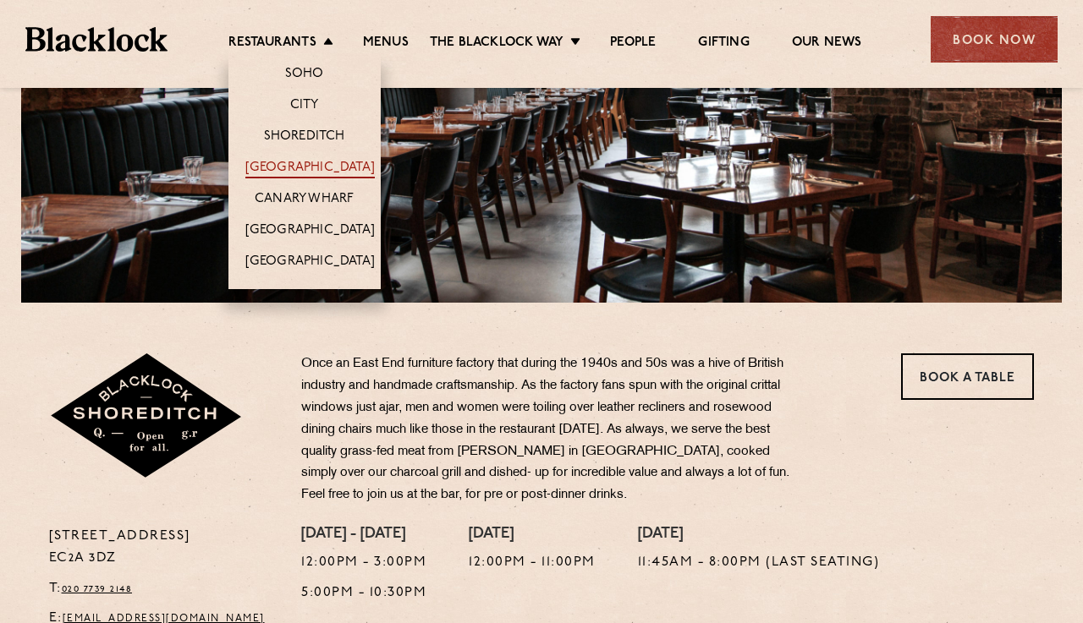 This screenshot has height=623, width=1083. I want to click on p: Once an East End furniture factory that during the 1940s and 50s was a hive of British industry a..., so click(551, 430).